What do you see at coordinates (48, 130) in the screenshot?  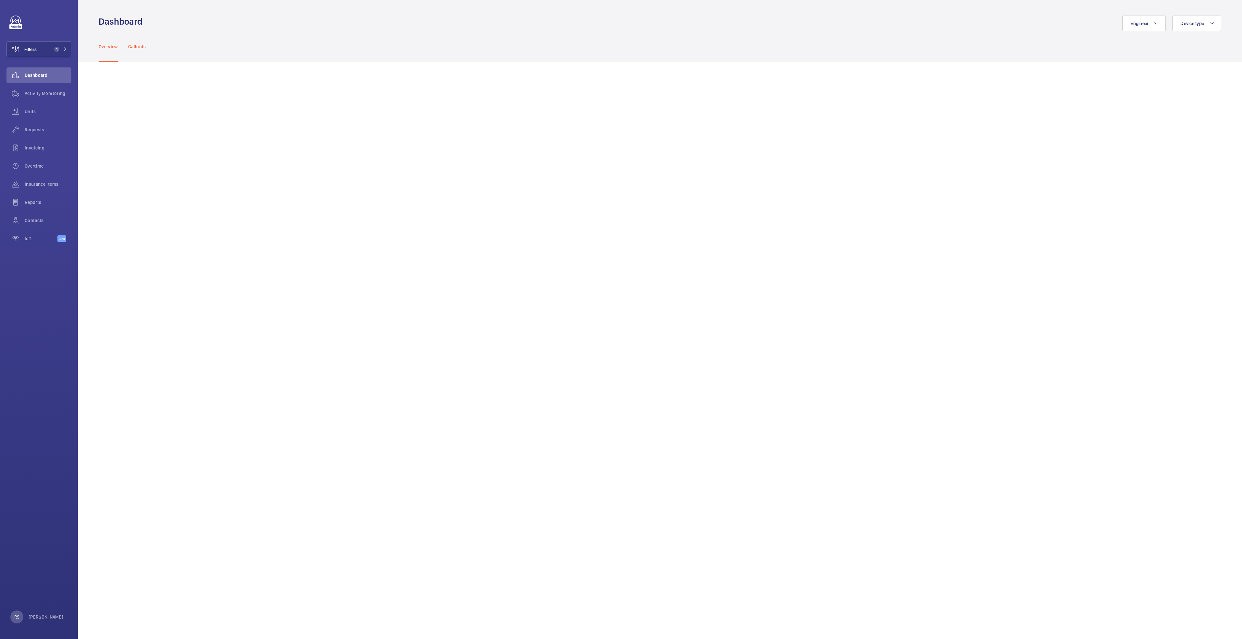 I see `span: Requests` at bounding box center [48, 130].